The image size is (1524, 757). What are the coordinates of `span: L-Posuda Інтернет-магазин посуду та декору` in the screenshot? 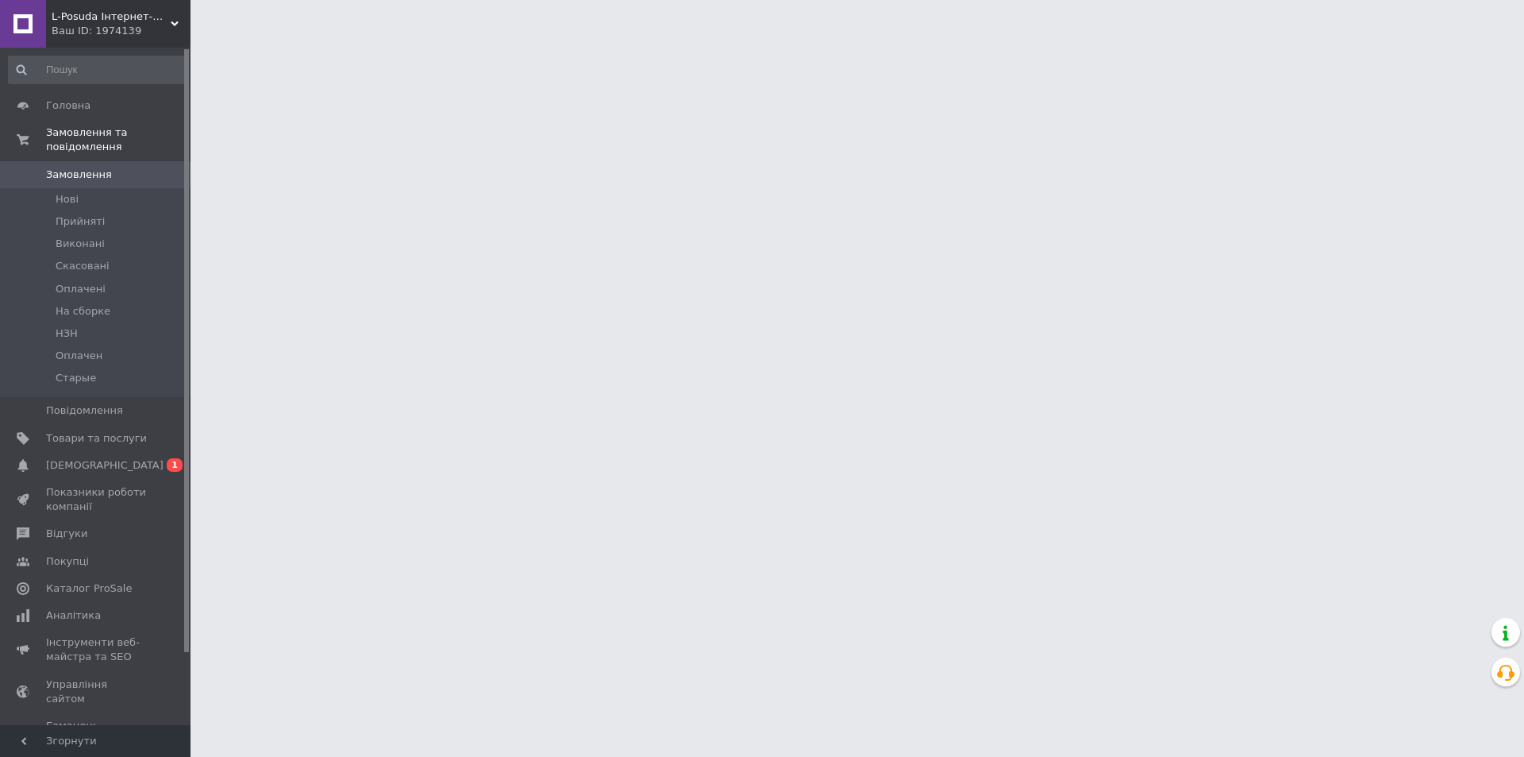 It's located at (111, 17).